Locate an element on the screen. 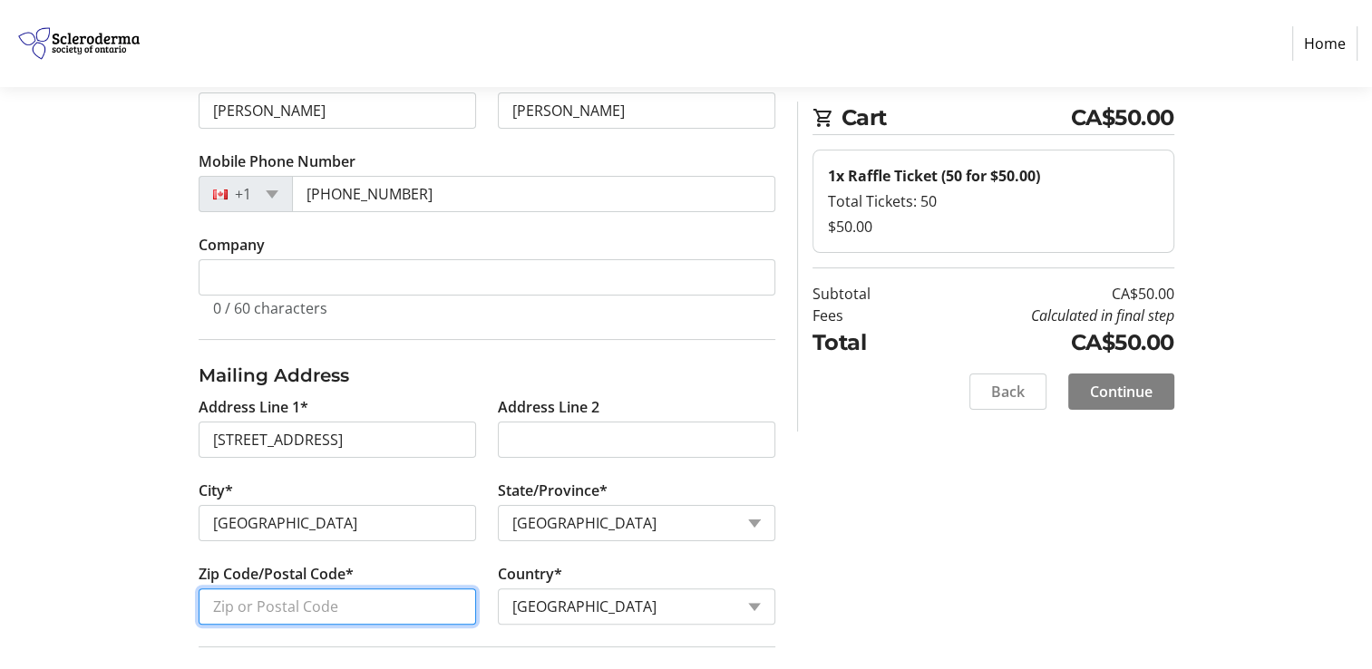 Image resolution: width=1372 pixels, height=669 pixels. h3: Mailing Address is located at coordinates (487, 375).